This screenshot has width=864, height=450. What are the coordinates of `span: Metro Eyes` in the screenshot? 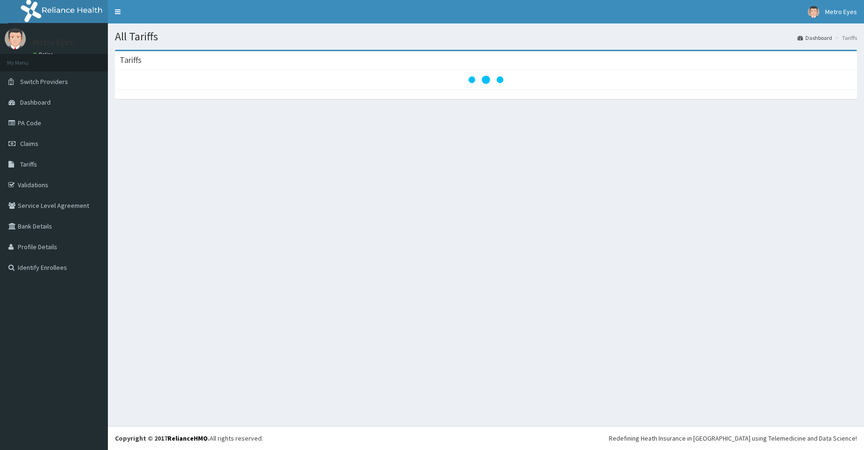 It's located at (841, 12).